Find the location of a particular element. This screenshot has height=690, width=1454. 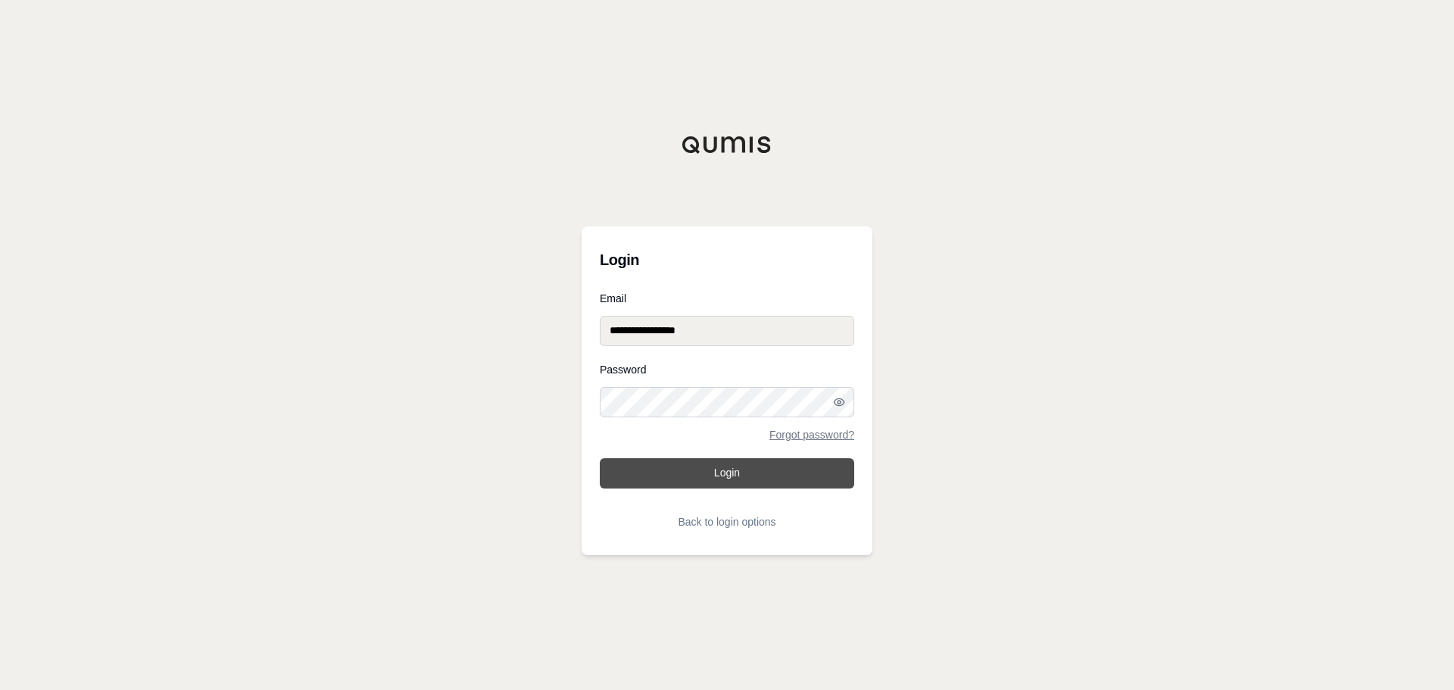

button: Back to login options is located at coordinates (727, 522).